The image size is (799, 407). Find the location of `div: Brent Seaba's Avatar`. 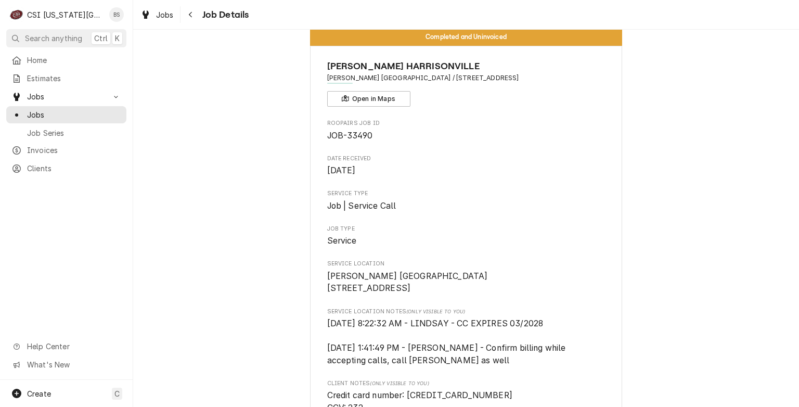

div: Brent Seaba's Avatar is located at coordinates (116, 15).